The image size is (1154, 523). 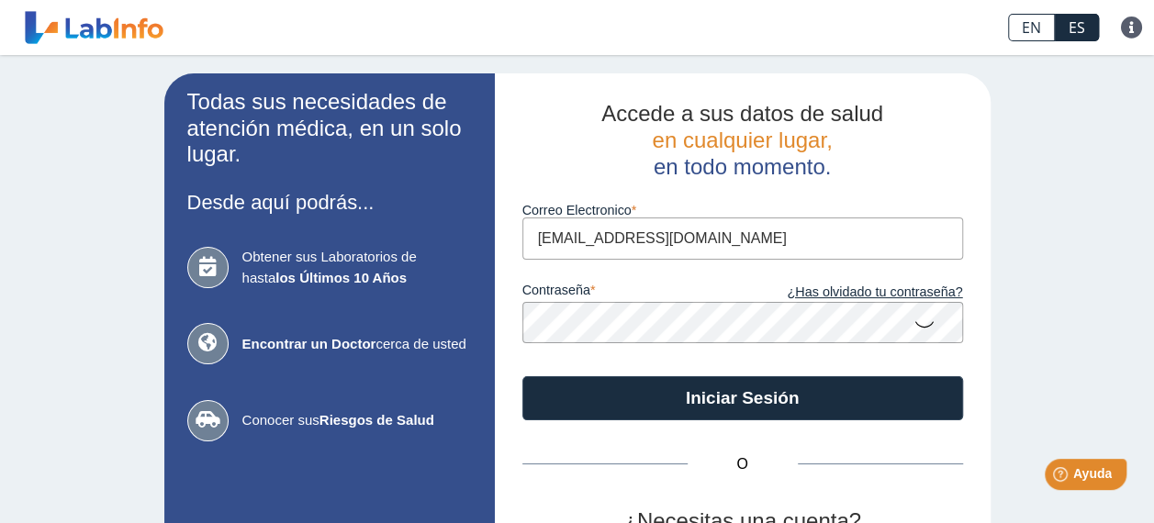 What do you see at coordinates (742, 140) in the screenshot?
I see `span: en cualquier lugar,` at bounding box center [742, 140].